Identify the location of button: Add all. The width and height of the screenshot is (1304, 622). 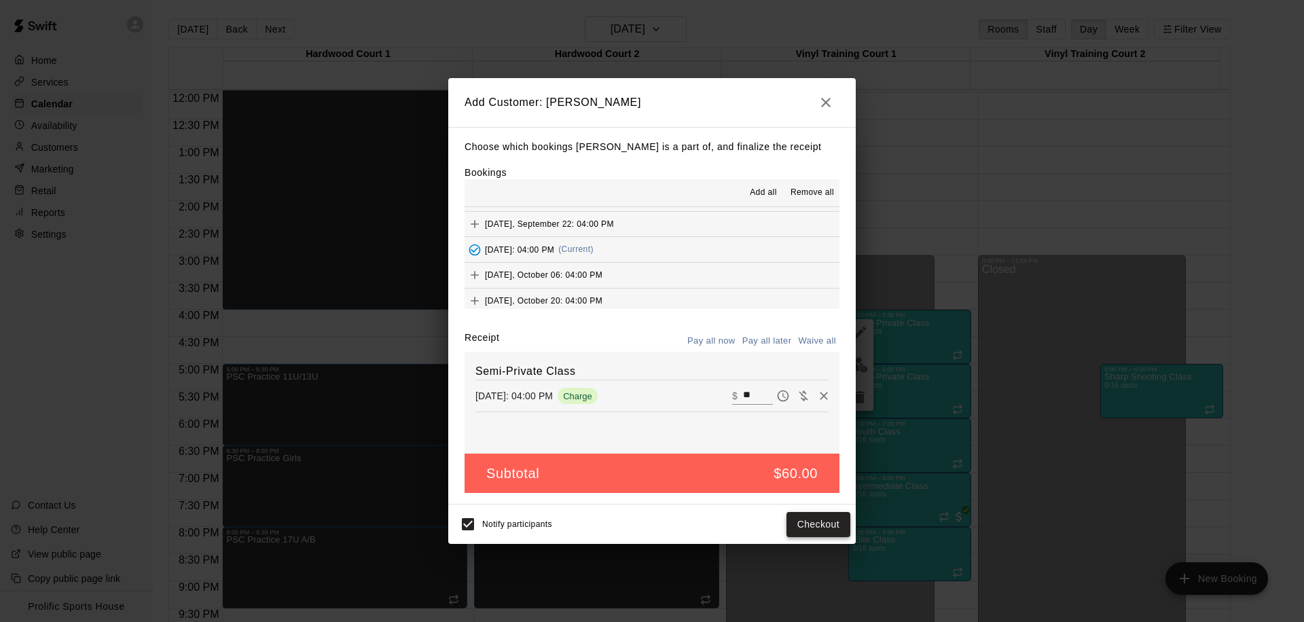
(763, 193).